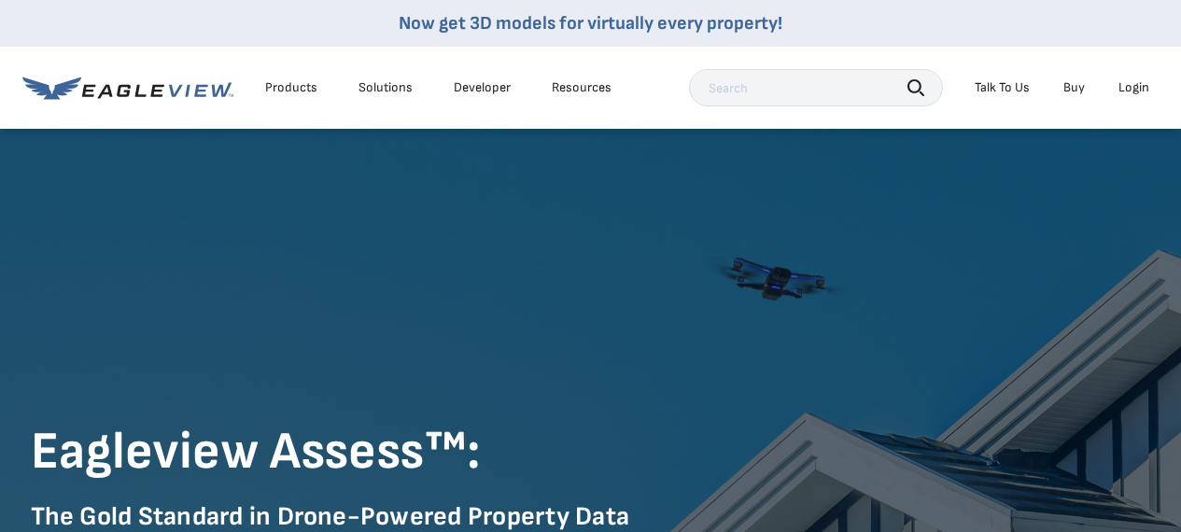 This screenshot has width=1181, height=532. Describe the element at coordinates (582, 88) in the screenshot. I see `div: Resources` at that location.